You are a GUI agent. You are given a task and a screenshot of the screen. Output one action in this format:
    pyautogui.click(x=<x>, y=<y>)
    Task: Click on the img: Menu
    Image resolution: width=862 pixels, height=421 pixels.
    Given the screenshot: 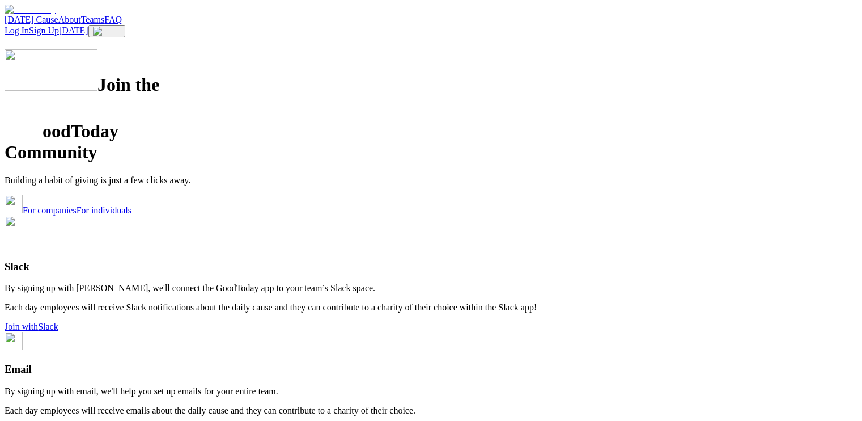 What is the action you would take?
    pyautogui.click(x=107, y=31)
    